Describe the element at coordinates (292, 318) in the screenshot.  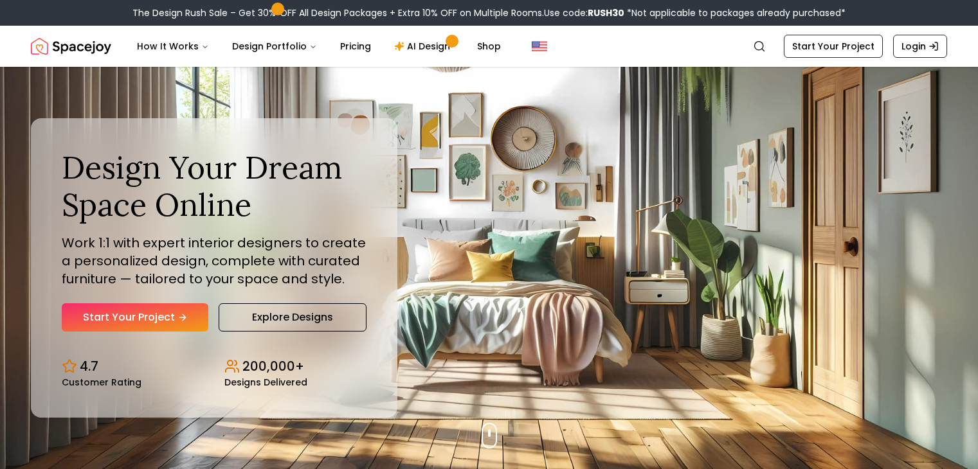
I see `a: Explore Designs` at that location.